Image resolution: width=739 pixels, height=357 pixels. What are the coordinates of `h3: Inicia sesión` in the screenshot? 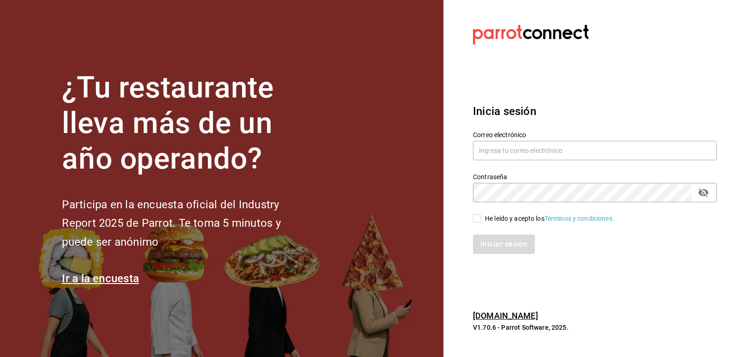 It's located at (595, 111).